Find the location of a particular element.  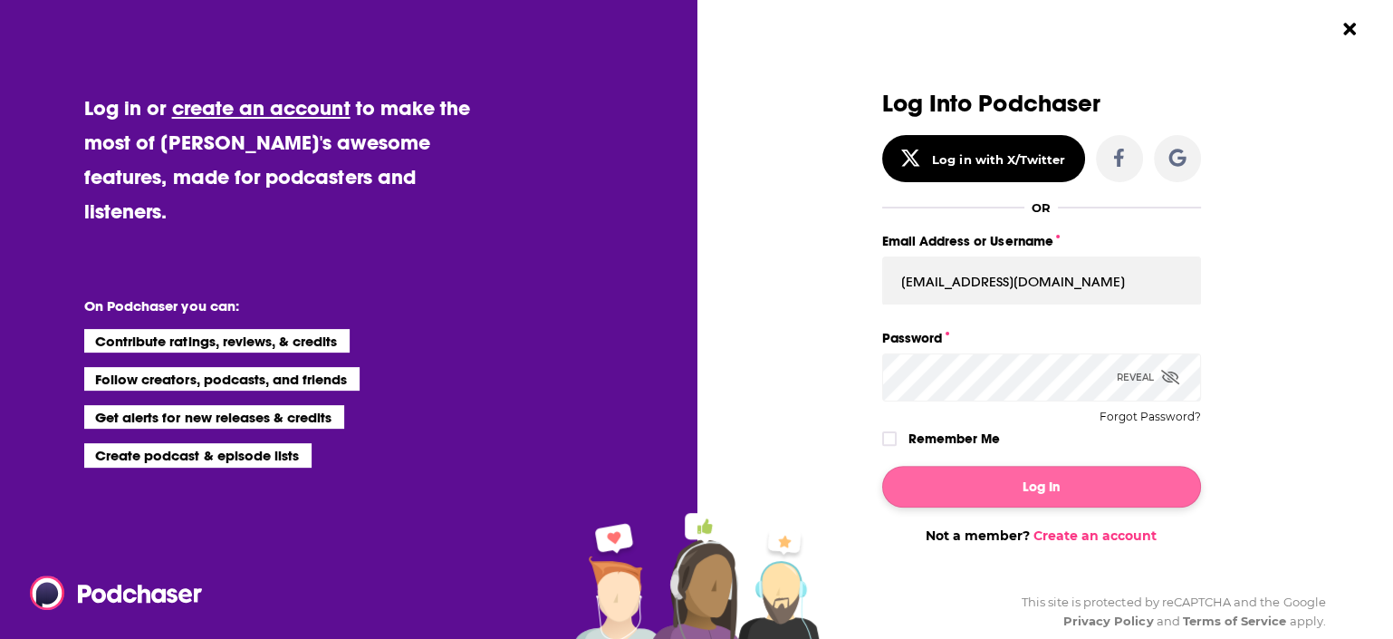

div: OR is located at coordinates (1041, 207).